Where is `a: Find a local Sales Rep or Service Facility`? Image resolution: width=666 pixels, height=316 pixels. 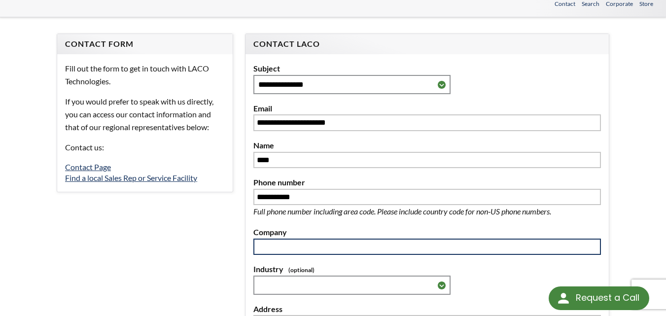 a: Find a local Sales Rep or Service Facility is located at coordinates (131, 177).